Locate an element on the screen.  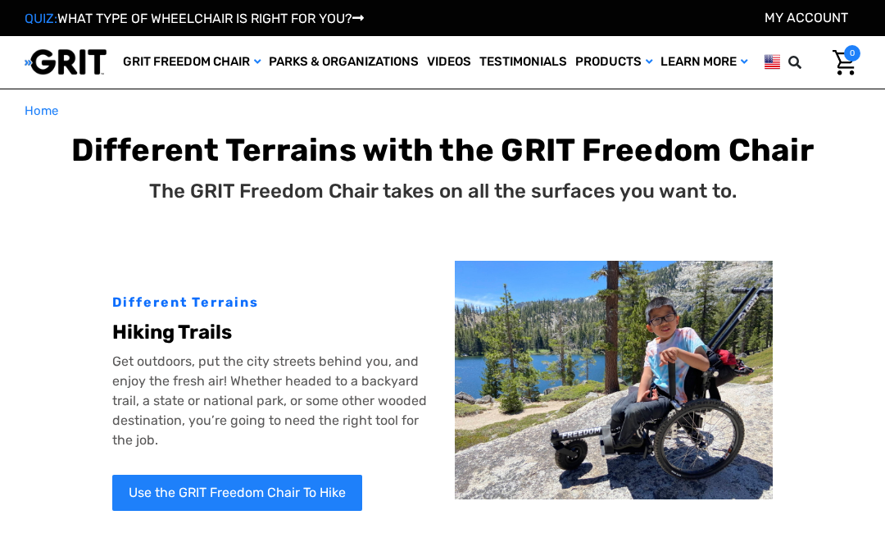
a: QUIZ:WHAT TYPE OF WHEELCHAIR IS RIGHT FOR YOU? is located at coordinates (194, 18).